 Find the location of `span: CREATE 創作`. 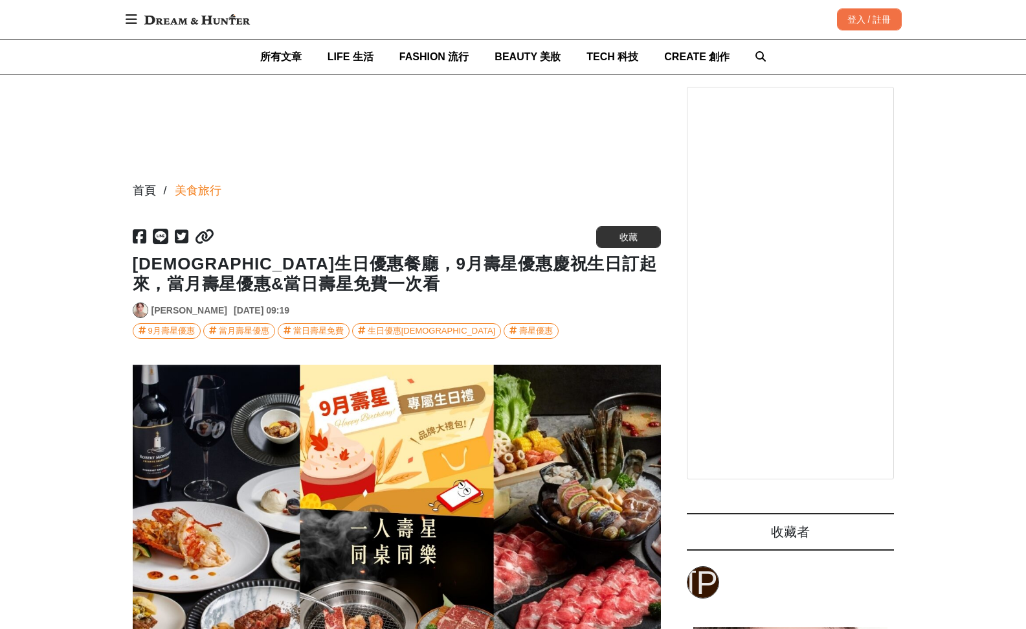

span: CREATE 創作 is located at coordinates (697, 56).